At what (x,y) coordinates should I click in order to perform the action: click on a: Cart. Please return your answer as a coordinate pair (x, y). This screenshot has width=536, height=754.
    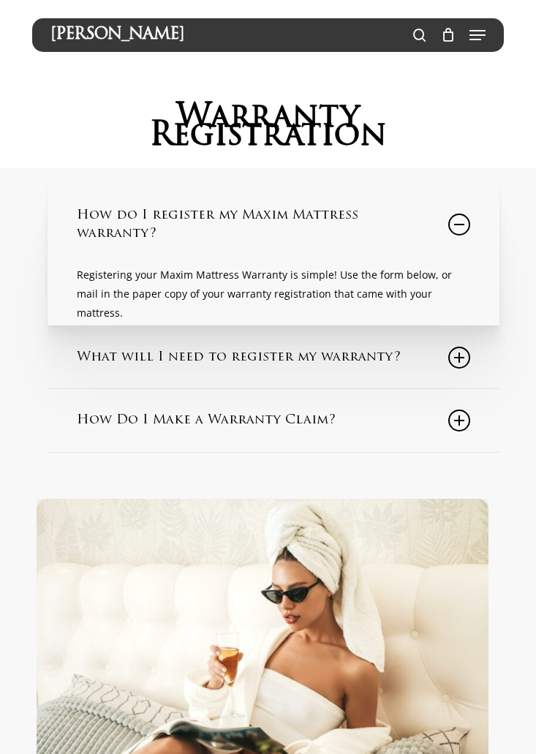
    Looking at the image, I should click on (448, 35).